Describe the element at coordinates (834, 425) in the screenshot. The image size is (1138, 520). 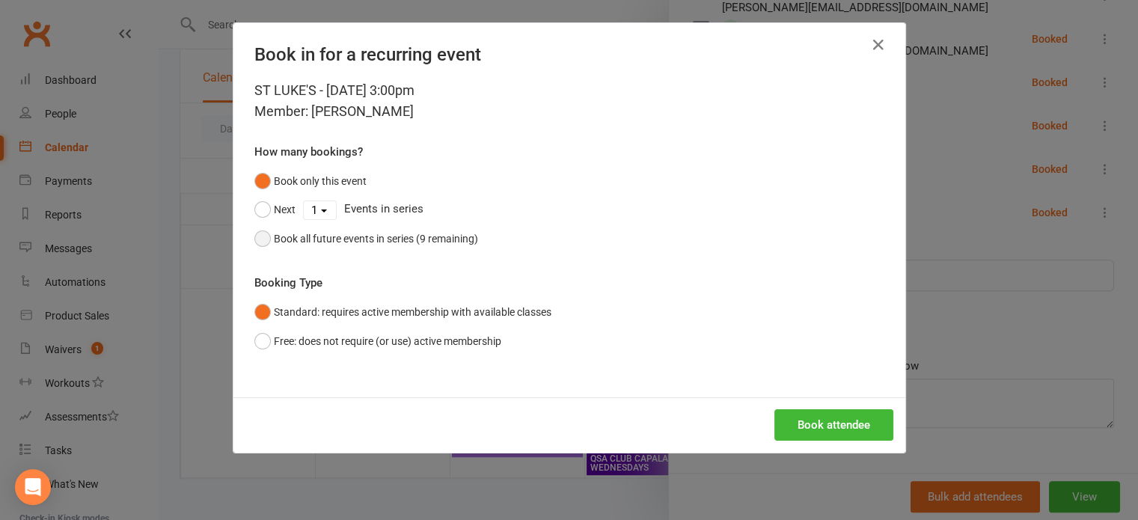
I see `button: Book attendee` at that location.